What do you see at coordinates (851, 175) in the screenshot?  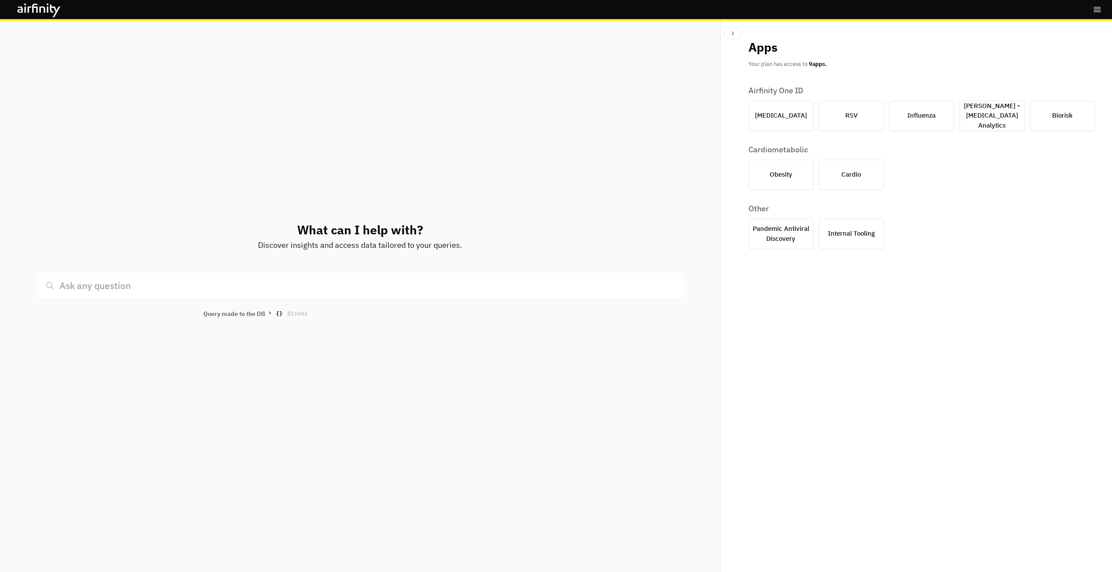 I see `a: Cardio` at bounding box center [851, 175].